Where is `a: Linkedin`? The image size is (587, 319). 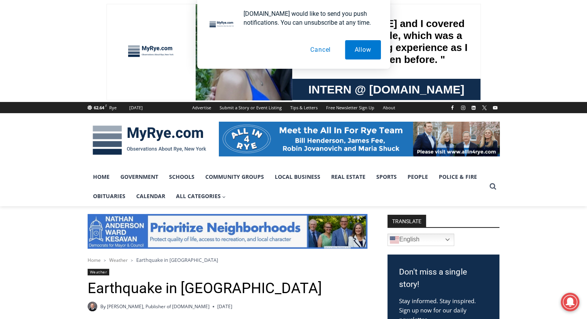
a: Linkedin is located at coordinates (473, 108).